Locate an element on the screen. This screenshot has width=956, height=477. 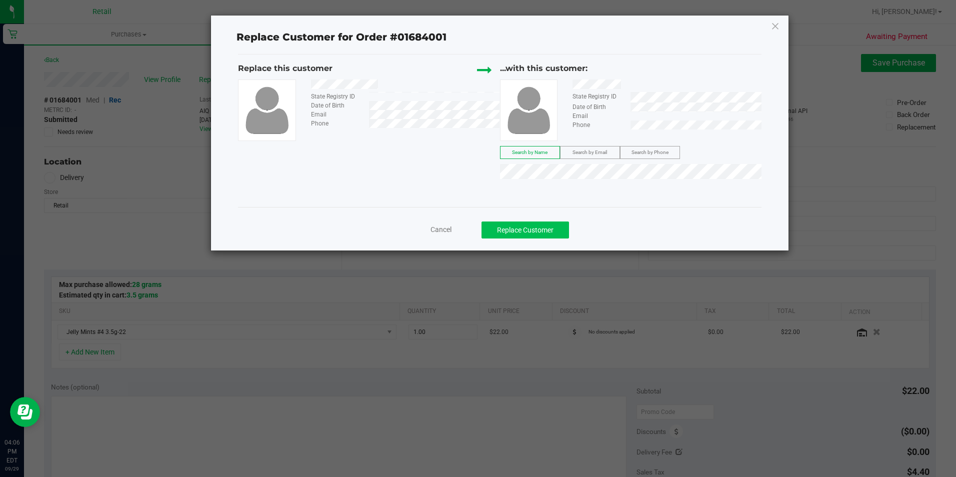
button: Replace Customer is located at coordinates (525, 230).